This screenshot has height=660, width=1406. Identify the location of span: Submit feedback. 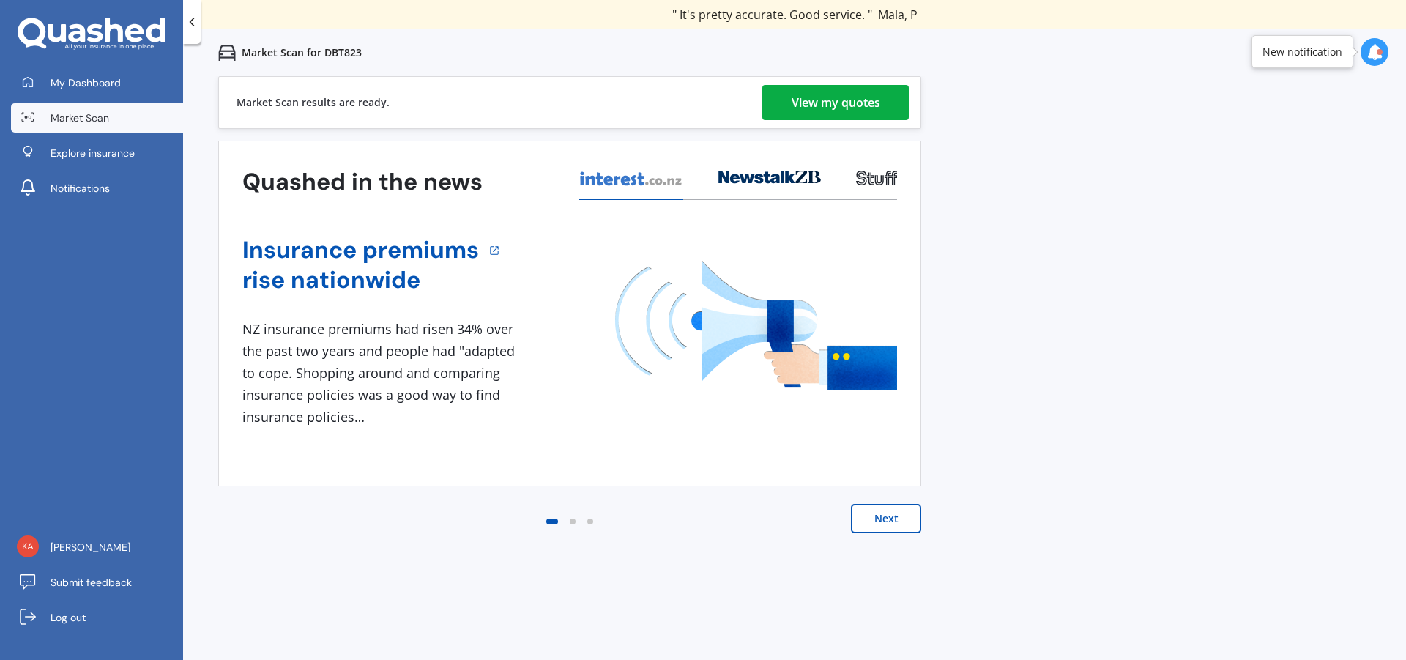
(91, 582).